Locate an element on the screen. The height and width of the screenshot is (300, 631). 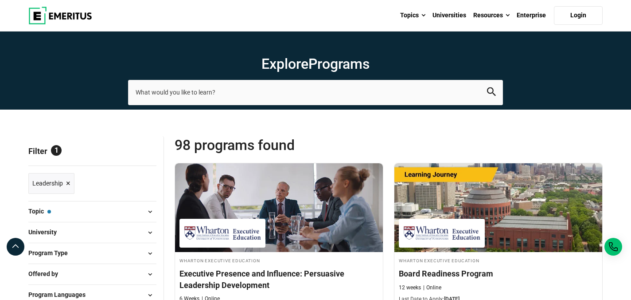
span: University is located at coordinates (46, 232).